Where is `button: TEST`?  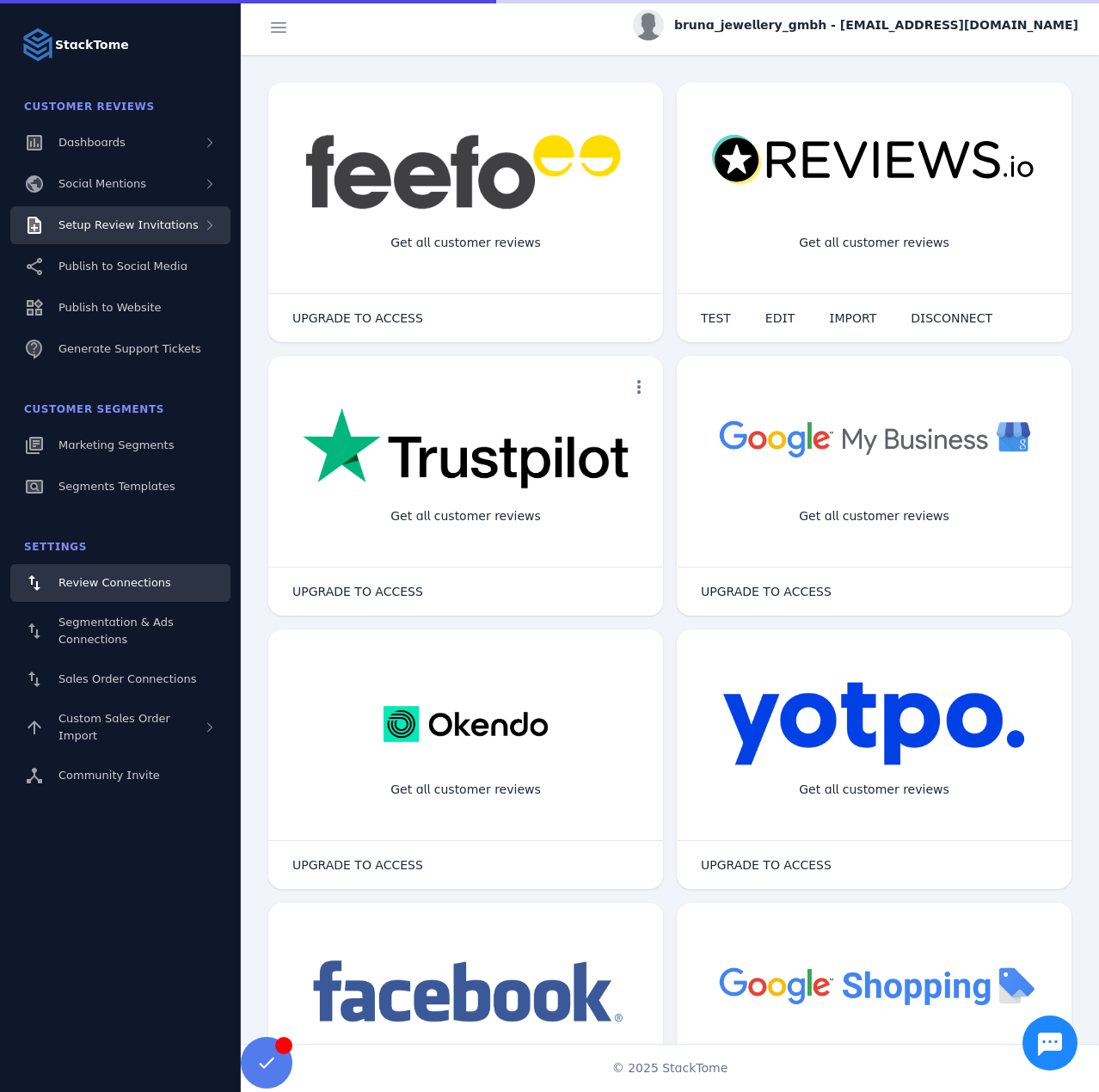 button: TEST is located at coordinates (716, 318).